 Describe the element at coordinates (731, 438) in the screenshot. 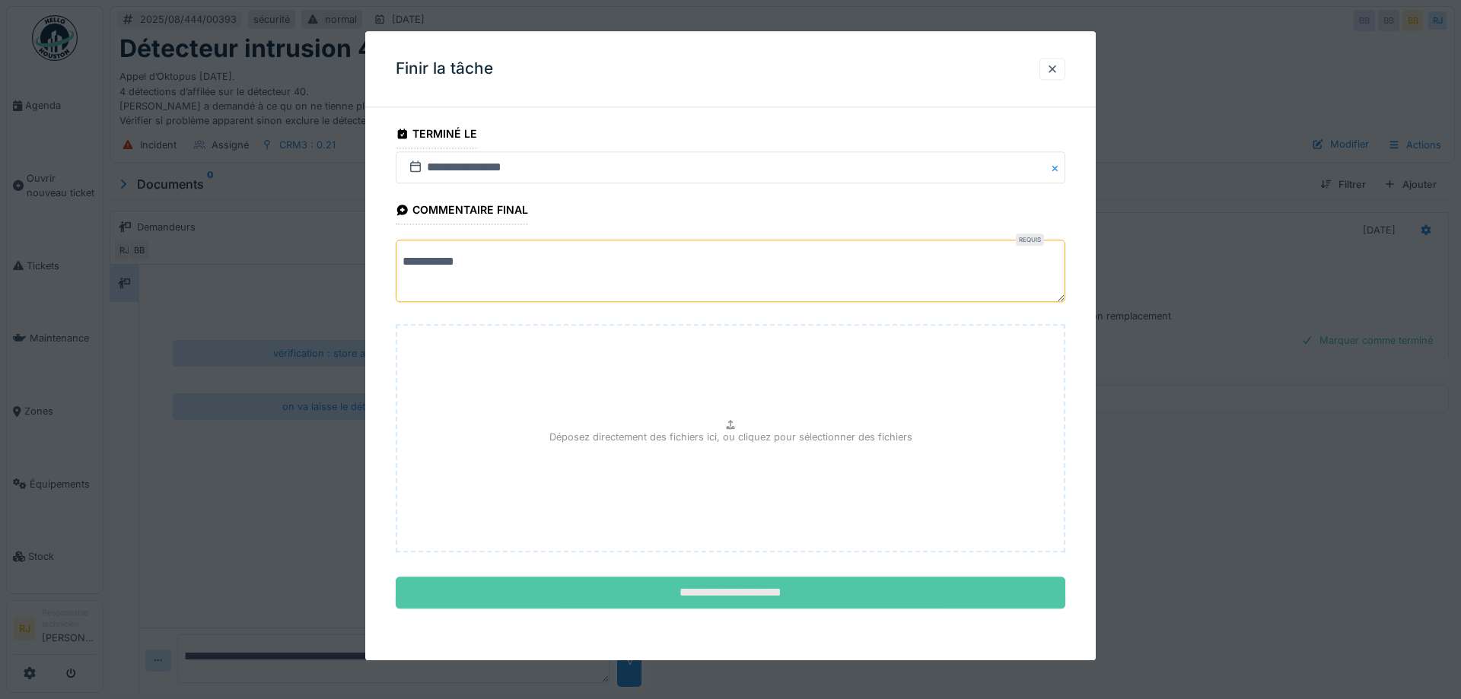

I see `p: Déposez directement des fichiers ici, ou cliquez pour sélectionner des fichiers` at that location.